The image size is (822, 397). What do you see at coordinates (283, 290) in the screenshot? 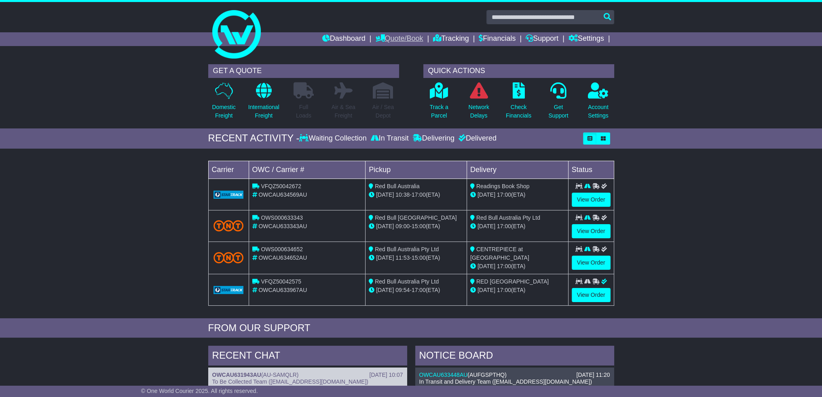
I see `span: OWCAU633967AU` at bounding box center [283, 290].